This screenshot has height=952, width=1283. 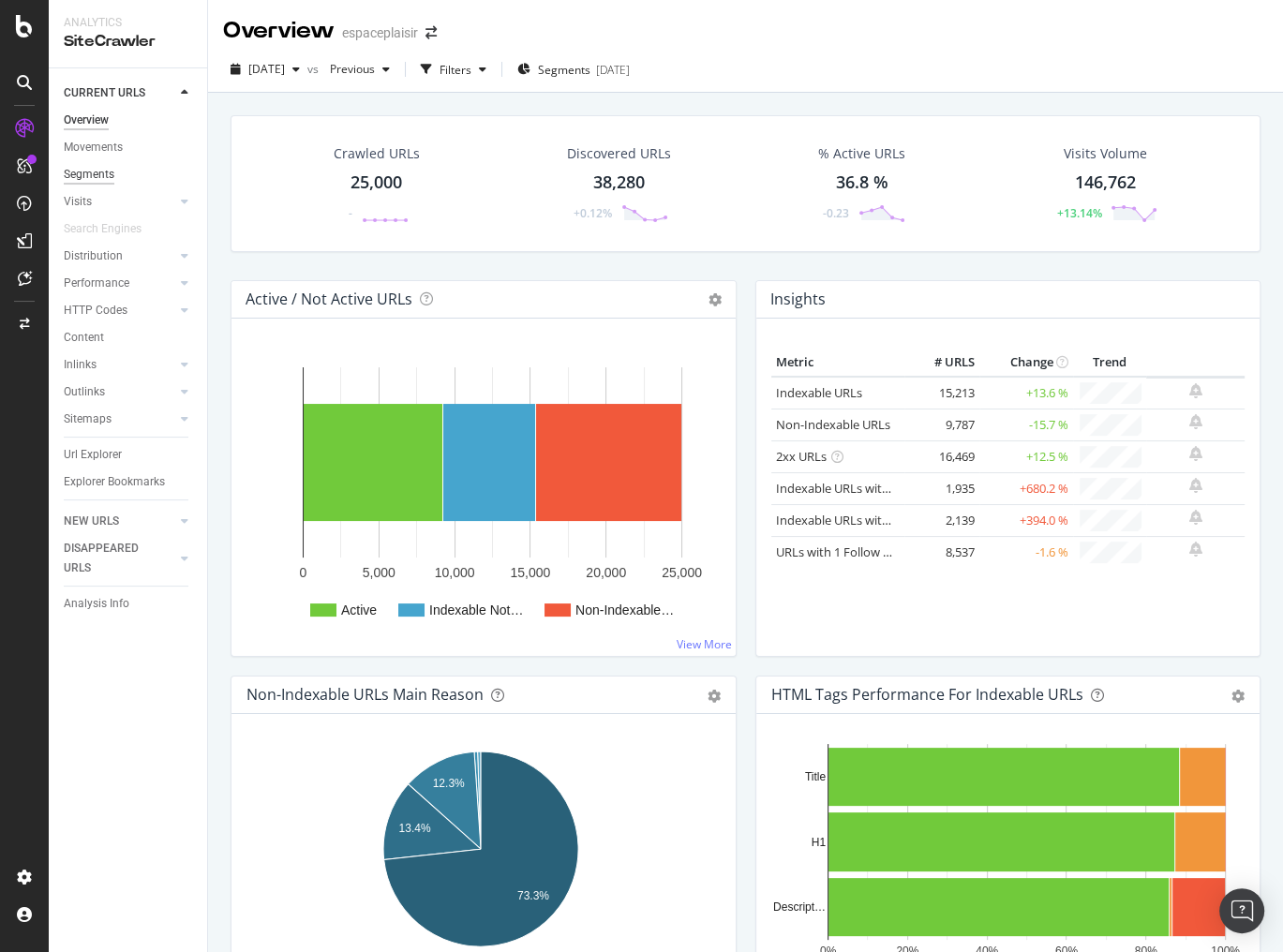 What do you see at coordinates (119, 256) in the screenshot?
I see `a: Distribution` at bounding box center [119, 256].